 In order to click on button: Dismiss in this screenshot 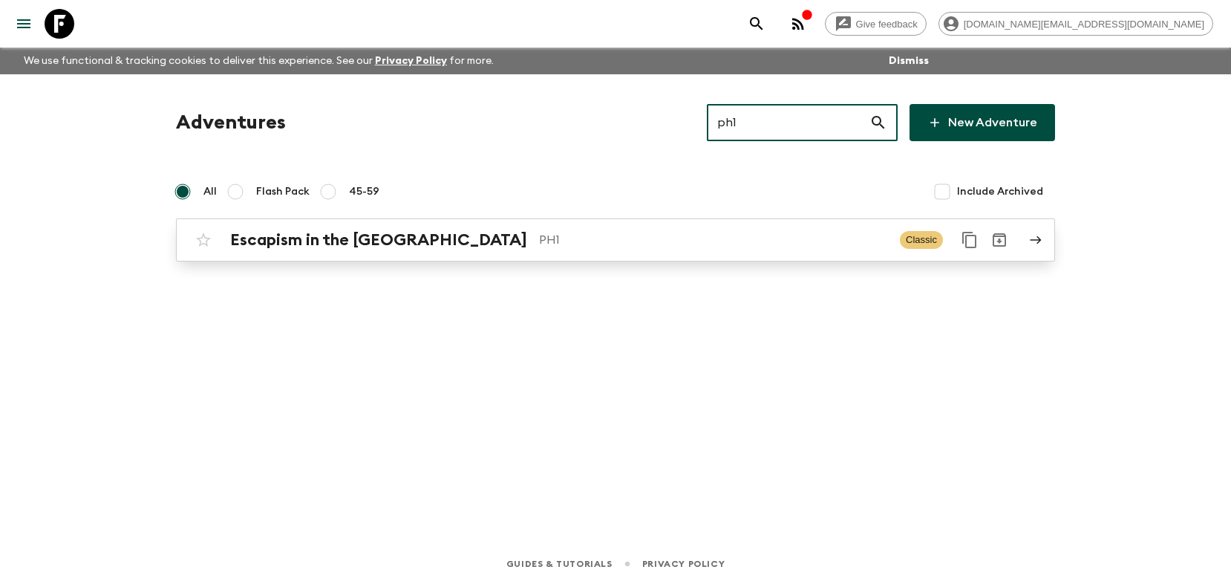, I will do `click(909, 61)`.